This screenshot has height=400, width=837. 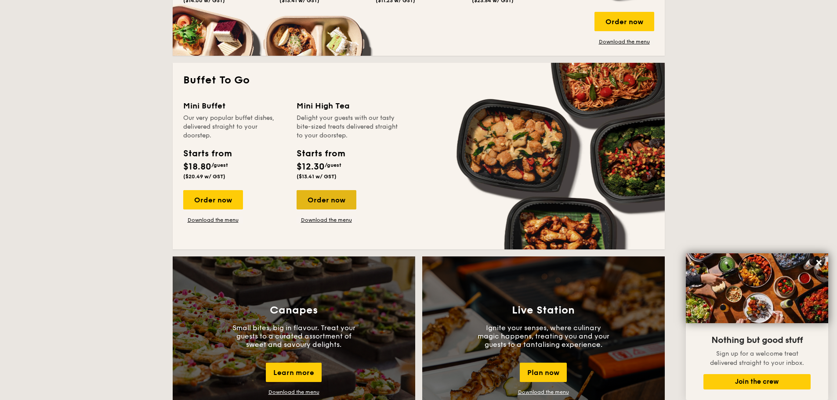 I want to click on h2: Buffet To Go, so click(x=419, y=80).